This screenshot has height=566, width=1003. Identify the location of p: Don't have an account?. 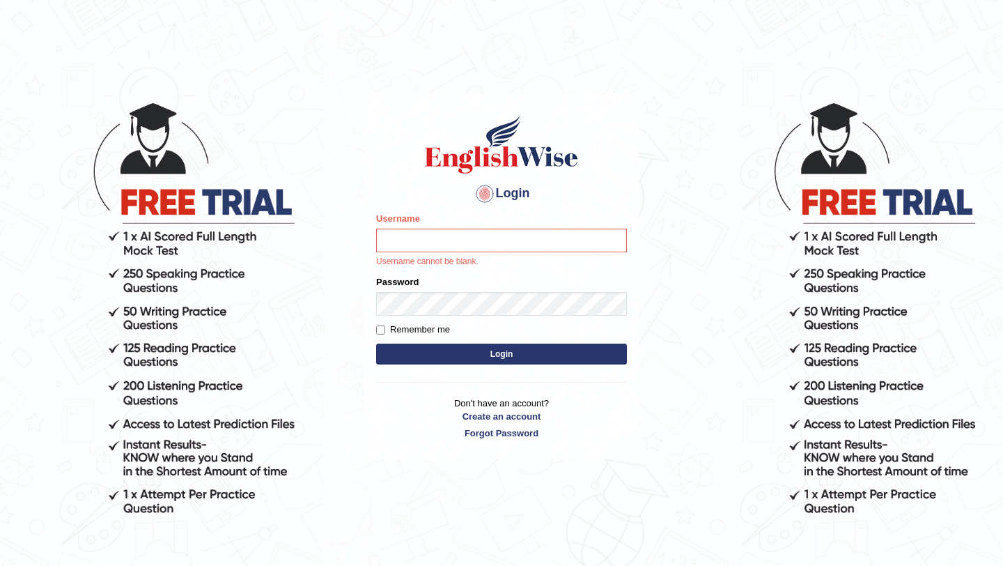
(501, 418).